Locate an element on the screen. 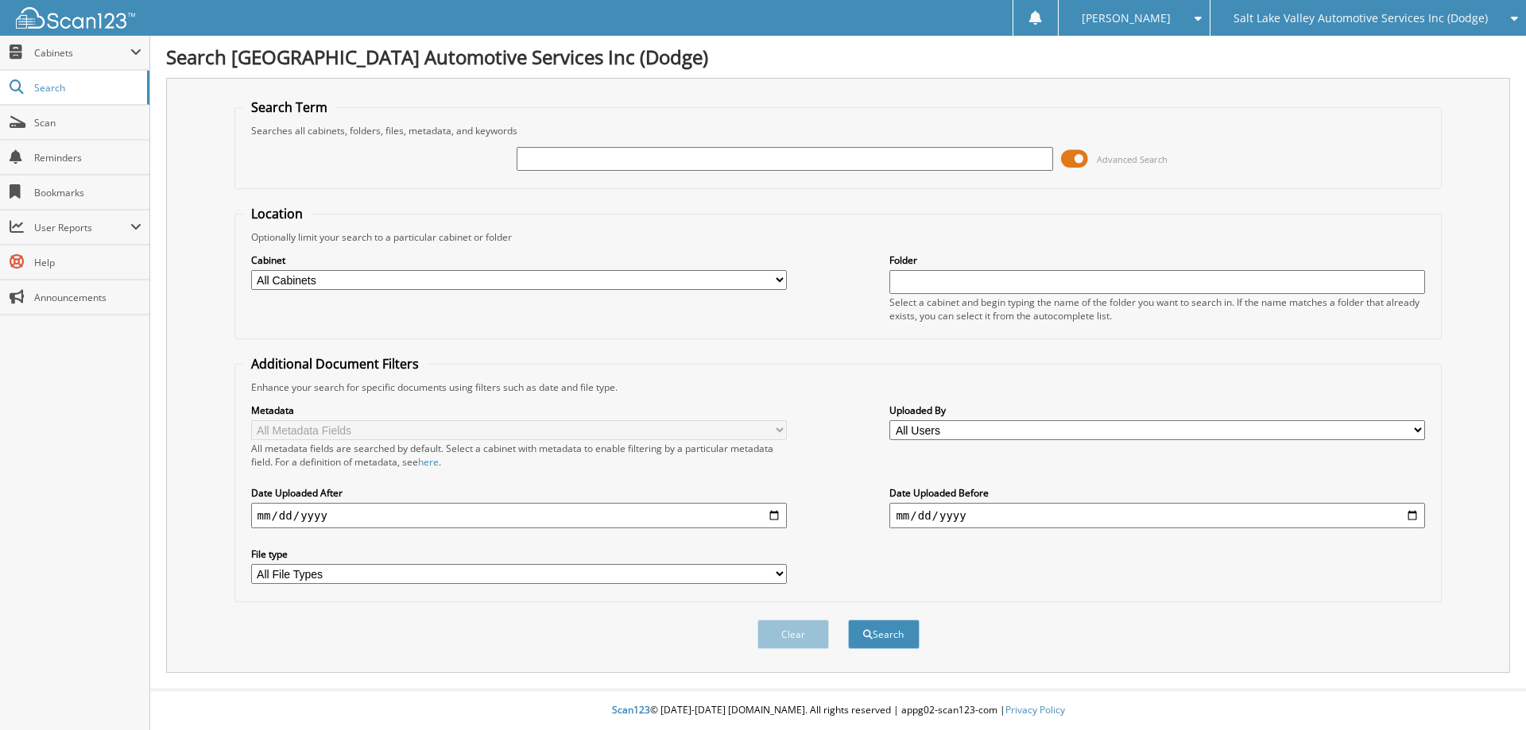 The image size is (1526, 730). legend: Additional Document Filters is located at coordinates (335, 364).